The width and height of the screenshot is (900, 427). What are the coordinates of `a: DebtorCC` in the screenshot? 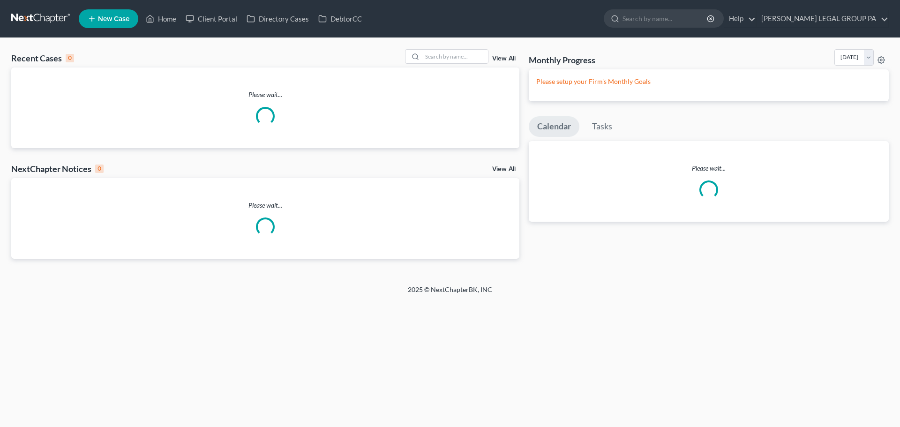 It's located at (340, 19).